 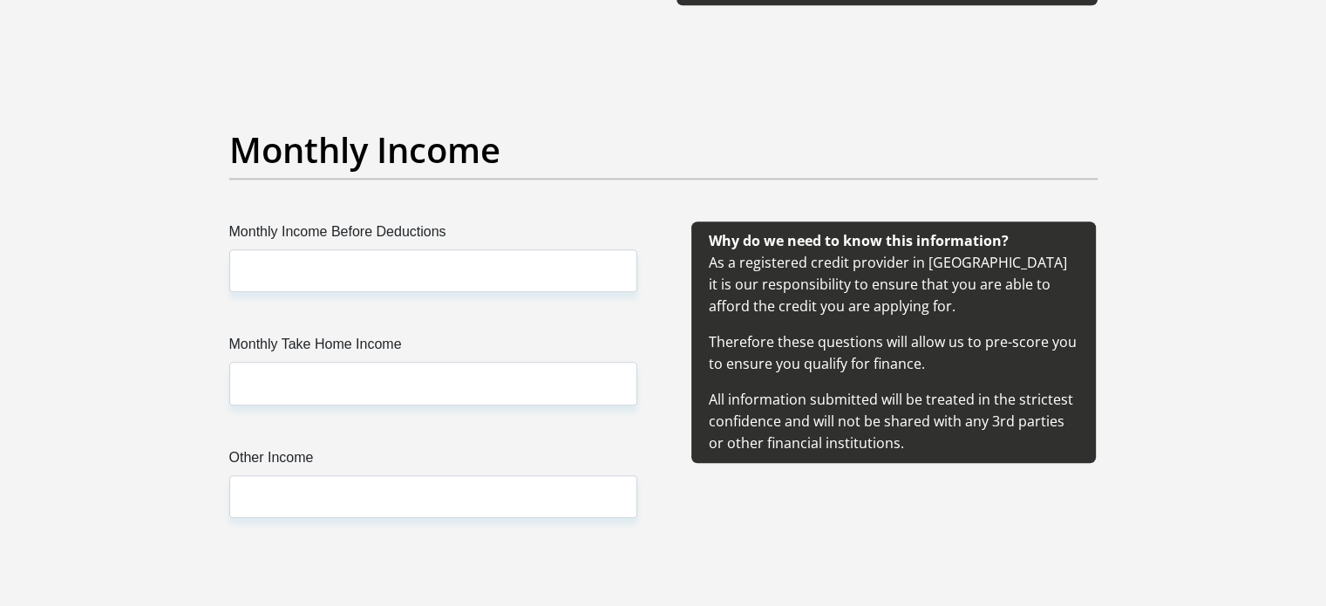 What do you see at coordinates (433, 270) in the screenshot?
I see `input: Monthly Income Before Deductions` at bounding box center [433, 270].